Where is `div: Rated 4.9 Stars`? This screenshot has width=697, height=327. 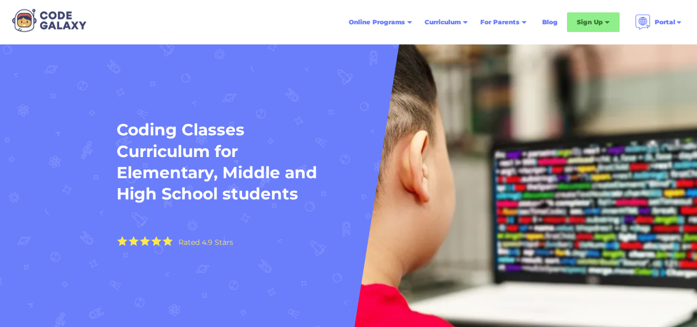 div: Rated 4.9 Stars is located at coordinates (206, 242).